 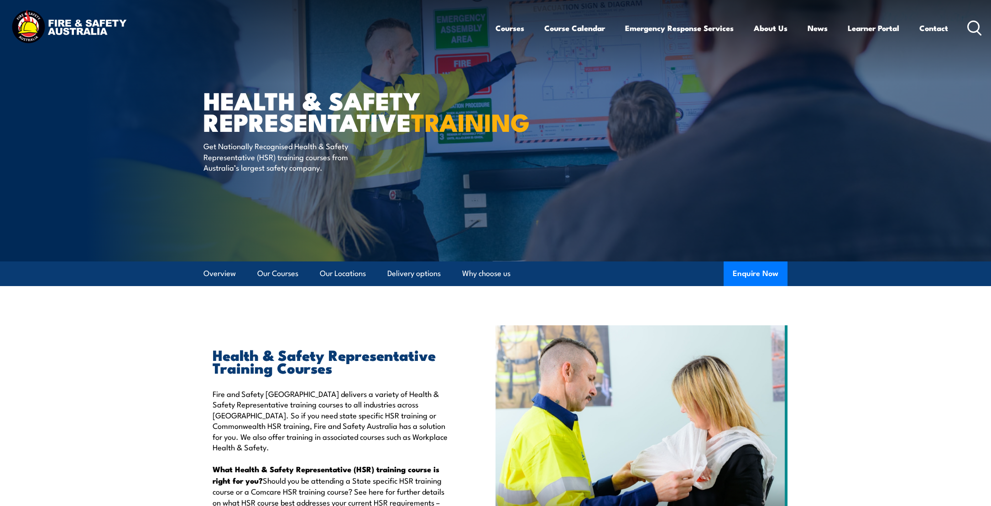 I want to click on a: Course Calendar, so click(x=574, y=28).